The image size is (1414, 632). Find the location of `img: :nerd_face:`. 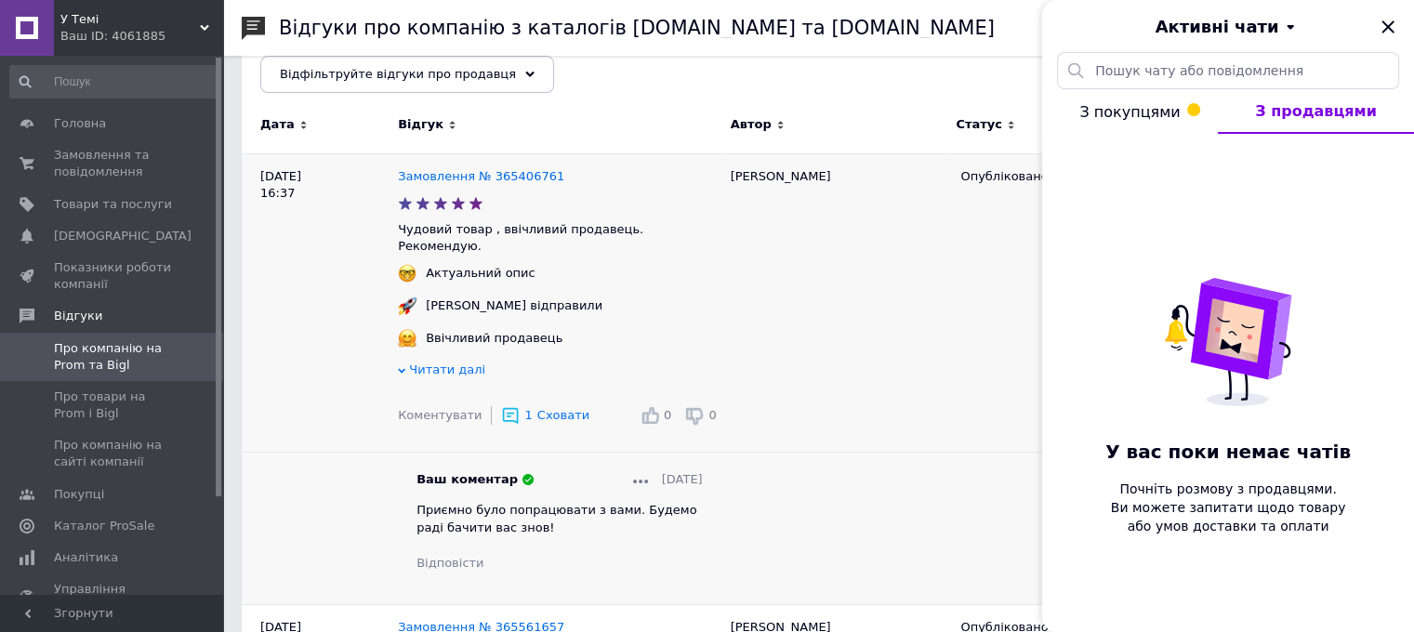

img: :nerd_face: is located at coordinates (407, 273).